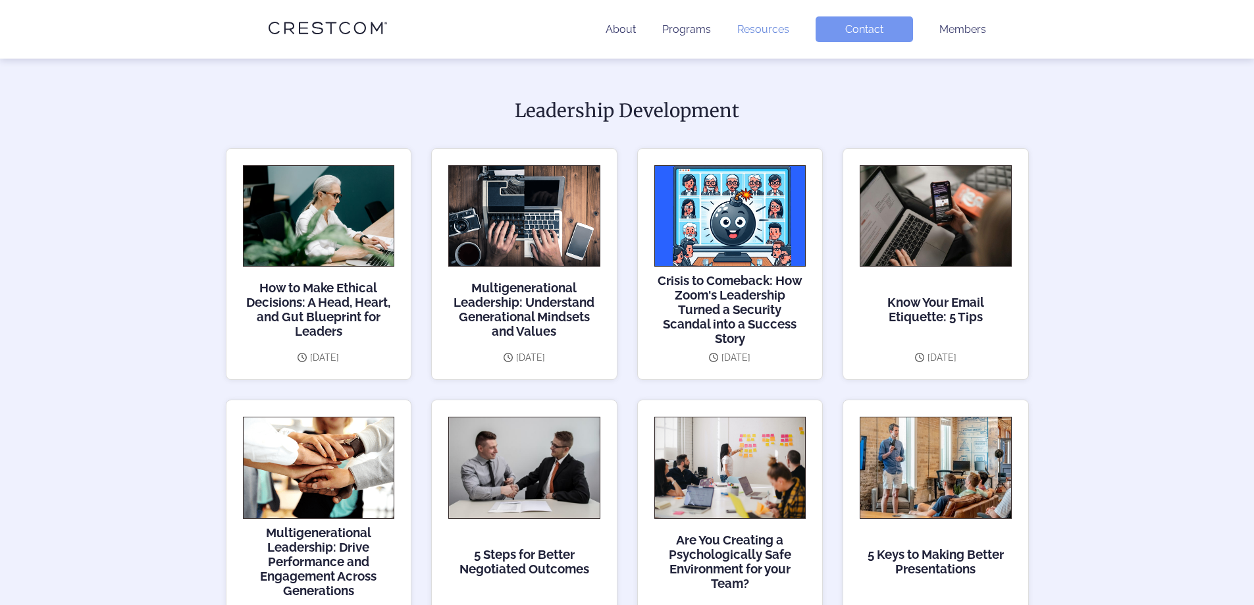 The image size is (1254, 605). I want to click on img: 5 Steps for Better Negotiated Outcomes, so click(524, 467).